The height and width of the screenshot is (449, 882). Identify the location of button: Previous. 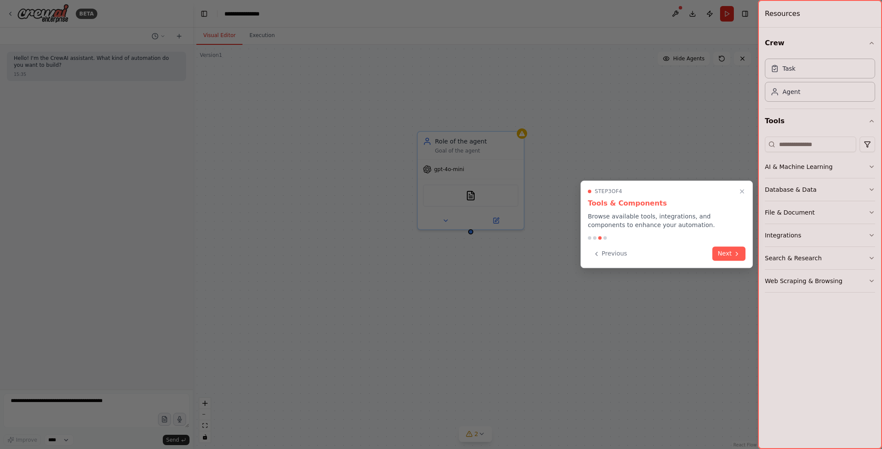
(610, 253).